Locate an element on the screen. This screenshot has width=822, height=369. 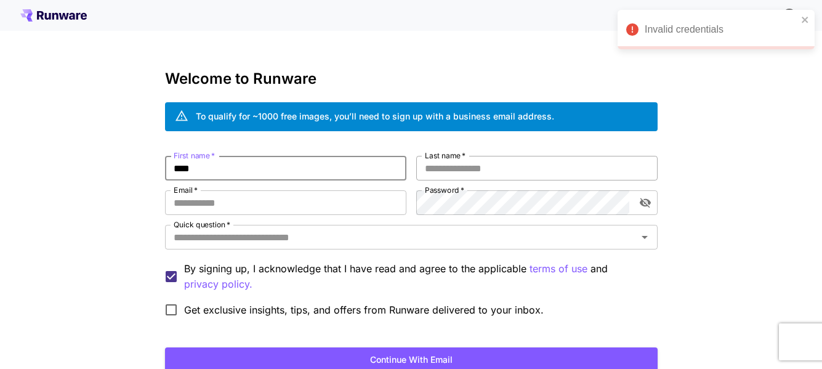
button: close is located at coordinates (805, 20).